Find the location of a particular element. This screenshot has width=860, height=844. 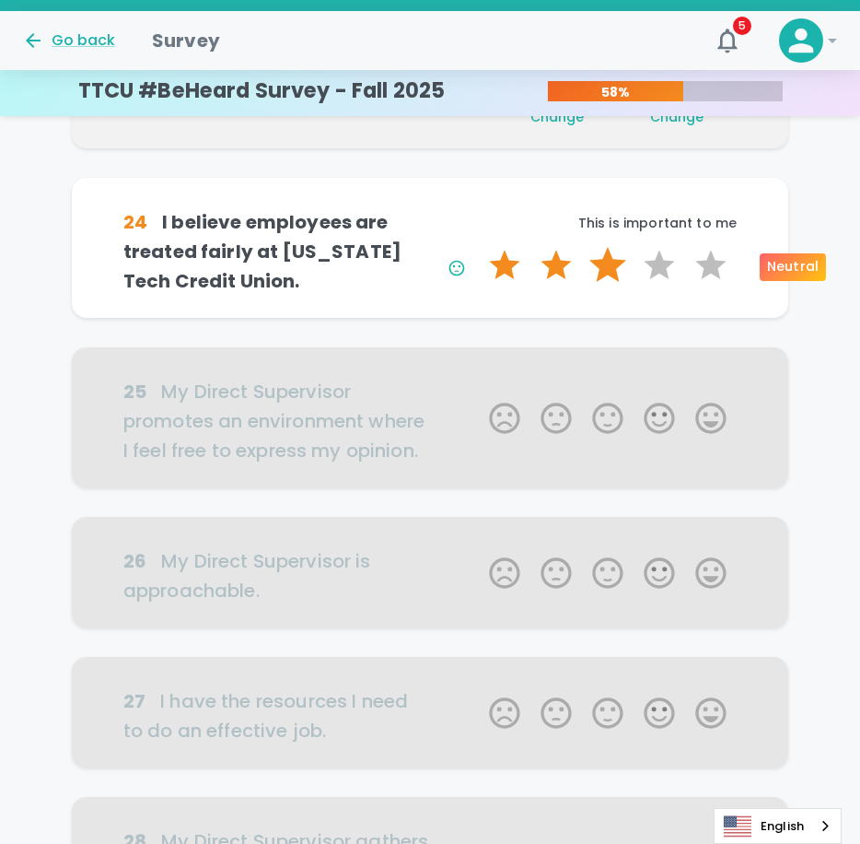

div: 24 is located at coordinates (135, 222).